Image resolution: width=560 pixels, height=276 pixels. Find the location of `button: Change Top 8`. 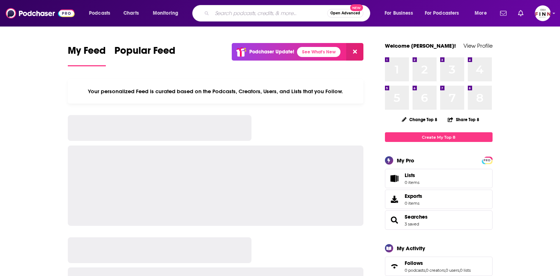

button: Change Top 8 is located at coordinates (419, 119).